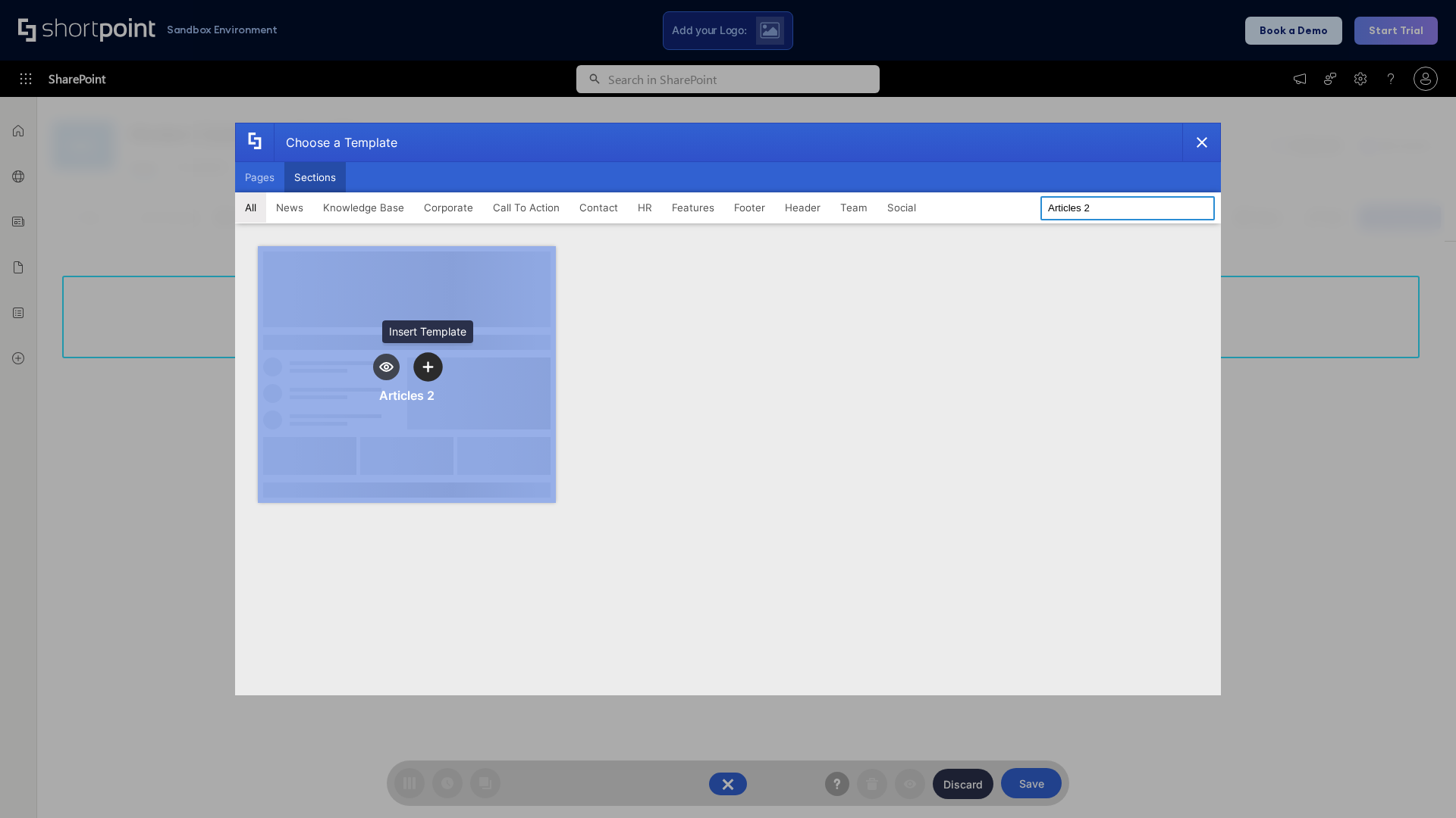  Describe the element at coordinates (407, 396) in the screenshot. I see `div: Articles 2` at that location.